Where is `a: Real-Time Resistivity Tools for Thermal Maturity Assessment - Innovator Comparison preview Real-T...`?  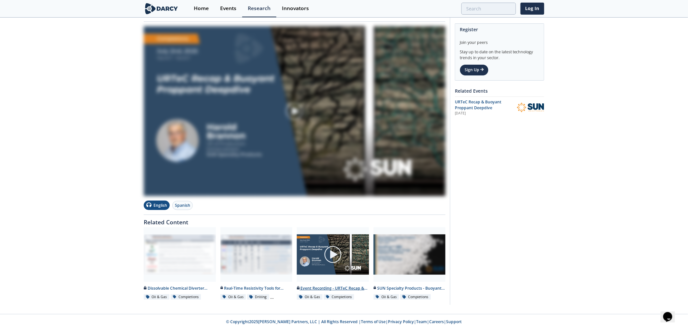 a: Real-Time Resistivity Tools for Thermal Maturity Assessment - Innovator Comparison preview Real-T... is located at coordinates (257, 264).